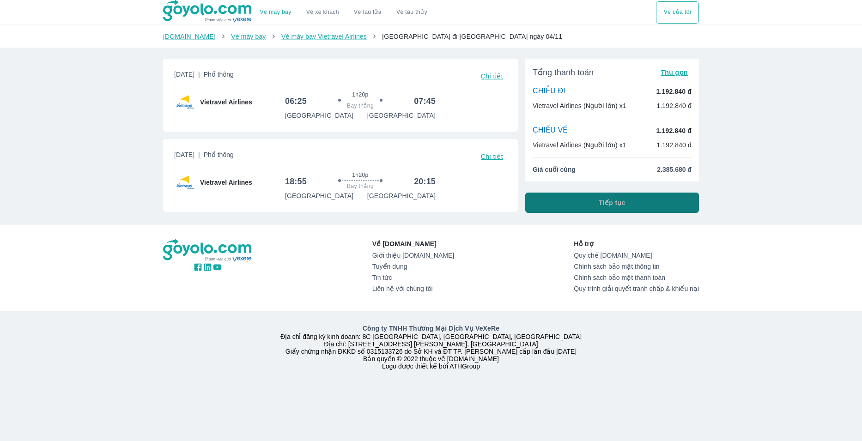 This screenshot has height=441, width=862. What do you see at coordinates (413, 289) in the screenshot?
I see `a: Liên hệ với chúng tôi` at bounding box center [413, 289].